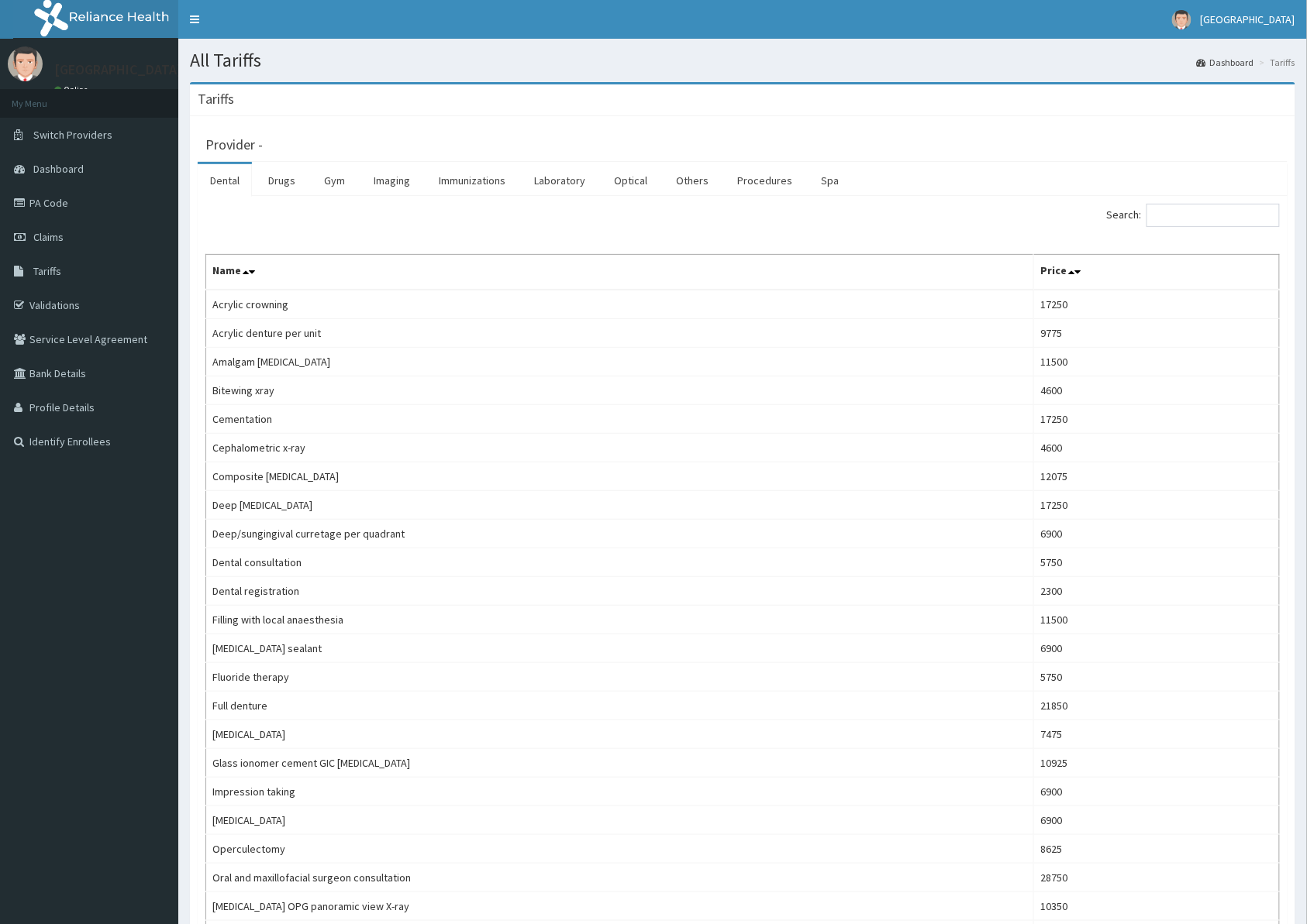 This screenshot has height=924, width=1307. Describe the element at coordinates (1213, 215) in the screenshot. I see `input: Search:` at that location.